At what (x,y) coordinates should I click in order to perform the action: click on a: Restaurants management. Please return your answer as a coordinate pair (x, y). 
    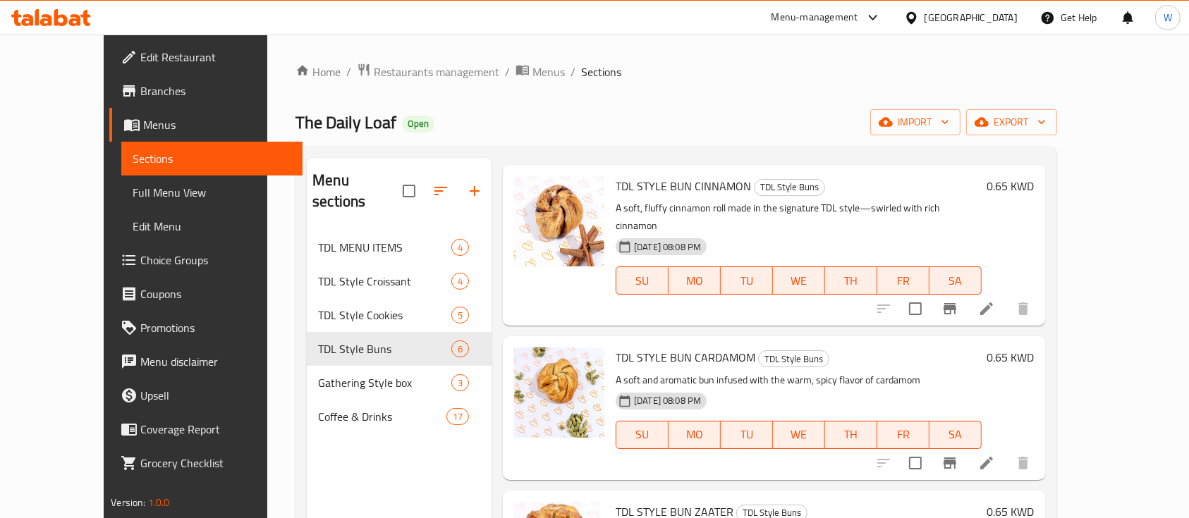
    Looking at the image, I should click on (428, 72).